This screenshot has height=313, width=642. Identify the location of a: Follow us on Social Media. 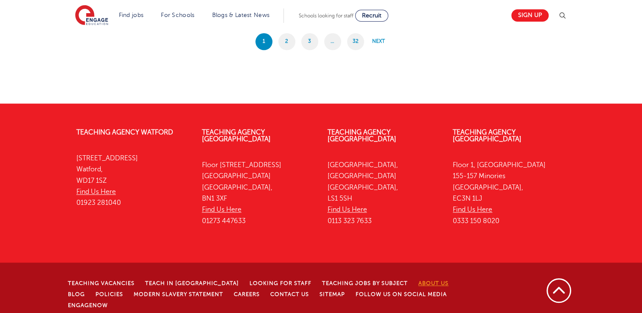
(401, 294).